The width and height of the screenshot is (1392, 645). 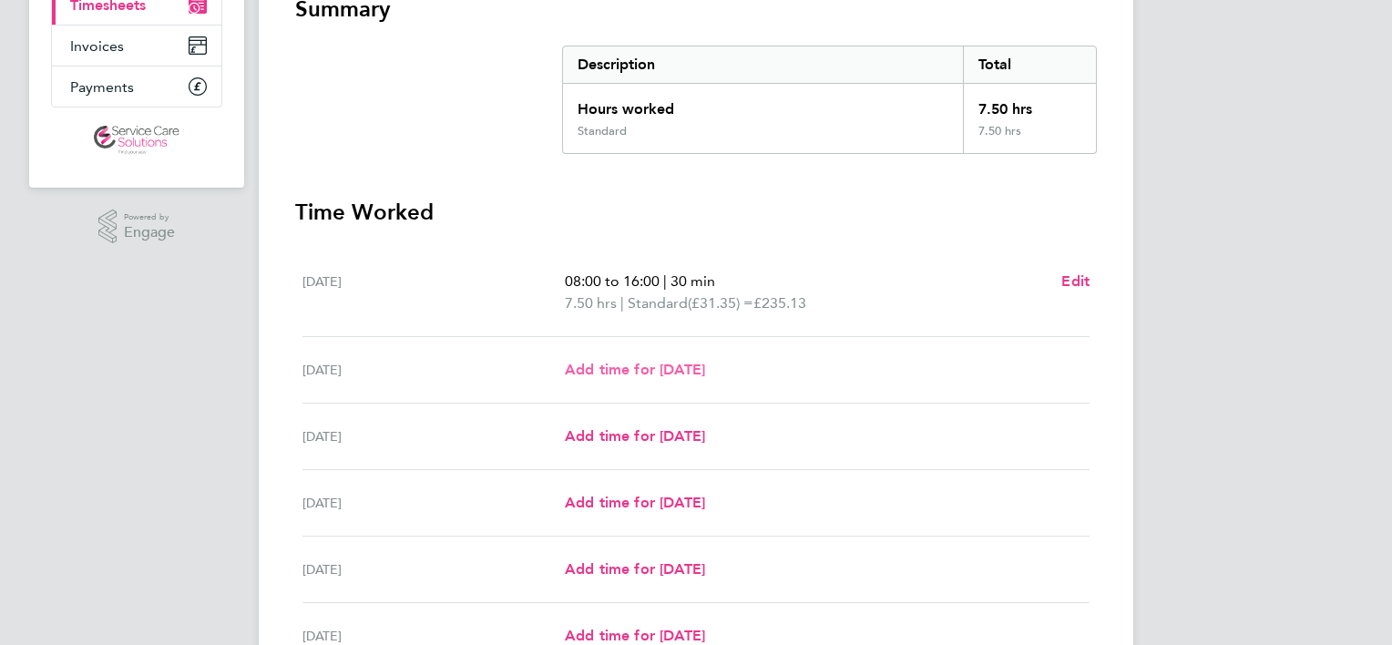 I want to click on a: Edit, so click(x=1075, y=282).